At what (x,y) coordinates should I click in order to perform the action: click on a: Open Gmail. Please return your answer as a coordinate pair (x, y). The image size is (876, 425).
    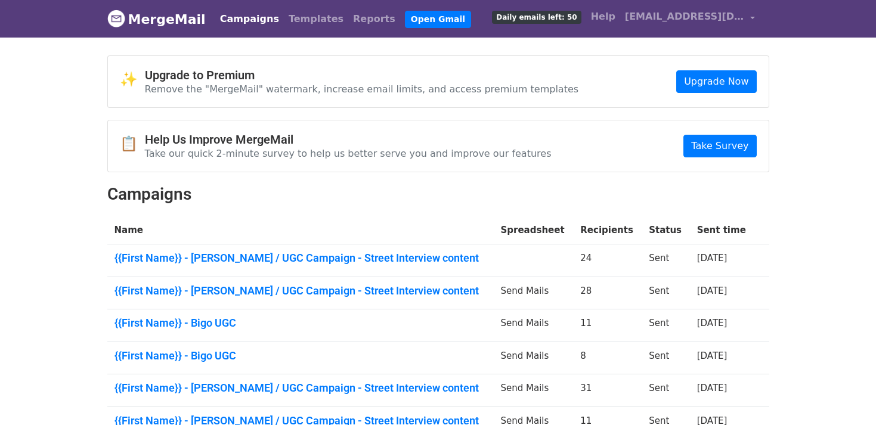
    Looking at the image, I should click on (438, 19).